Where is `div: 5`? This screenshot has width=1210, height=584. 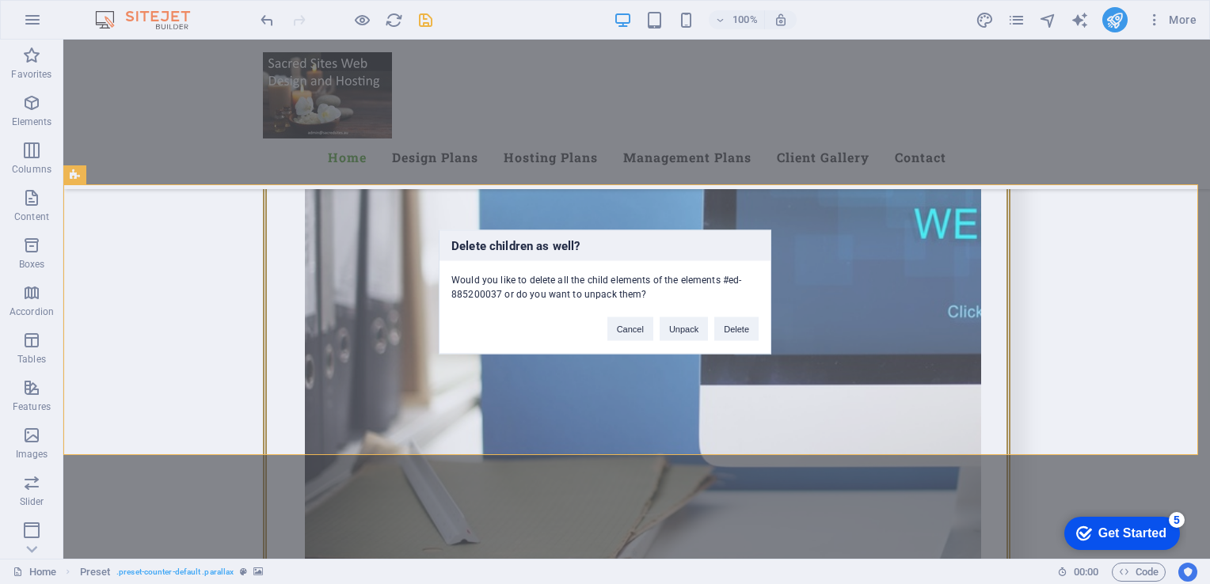 div: 5 is located at coordinates (125, 11).